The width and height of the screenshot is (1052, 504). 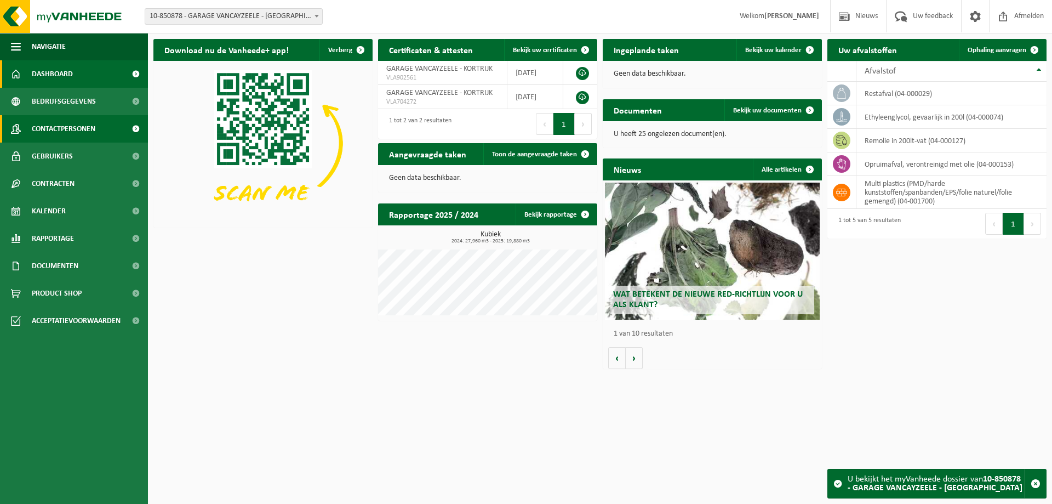 I want to click on span: Toon de aangevraagde taken, so click(x=534, y=154).